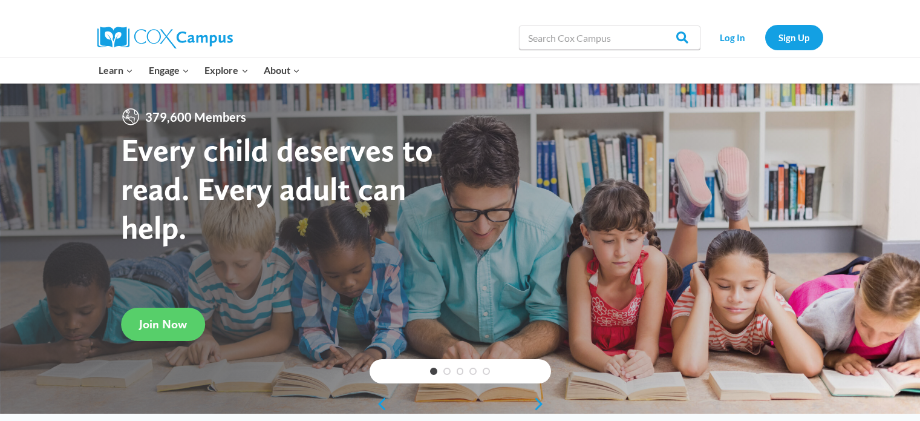  Describe the element at coordinates (765, 37) in the screenshot. I see `nav: Secondary Navigation` at that location.